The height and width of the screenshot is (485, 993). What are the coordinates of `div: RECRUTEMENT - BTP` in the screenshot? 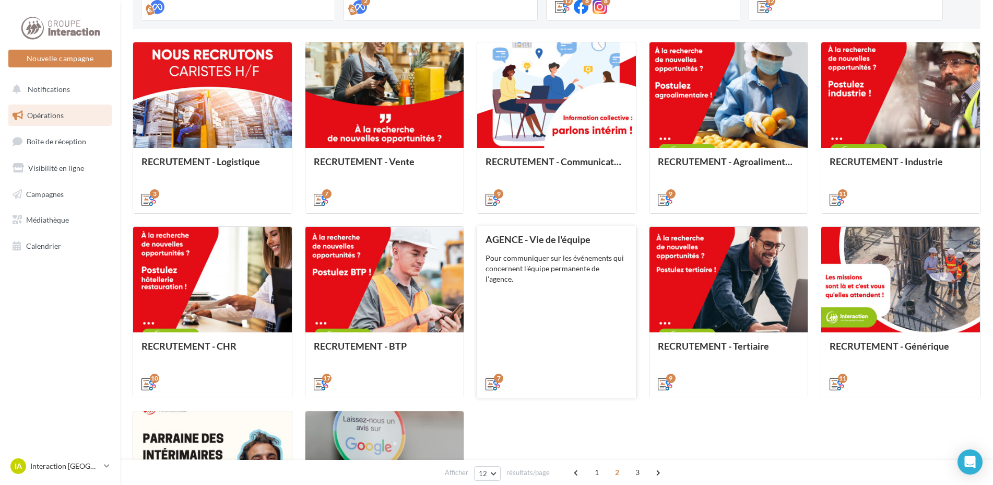 It's located at (385, 351).